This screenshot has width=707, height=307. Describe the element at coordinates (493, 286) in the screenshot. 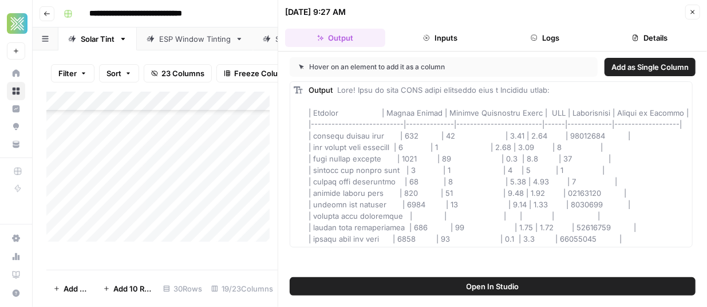

I see `span: Open In Studio` at that location.